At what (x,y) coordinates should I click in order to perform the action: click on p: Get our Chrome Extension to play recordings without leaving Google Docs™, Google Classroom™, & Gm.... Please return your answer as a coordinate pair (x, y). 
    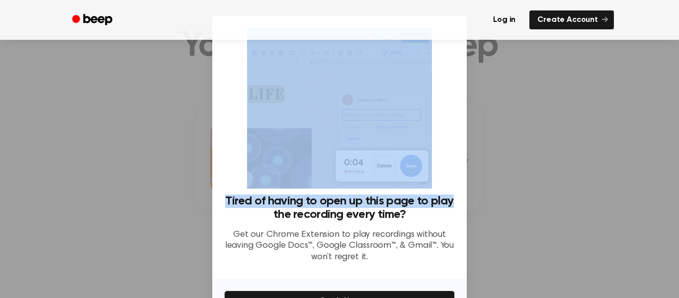
    Looking at the image, I should click on (340, 246).